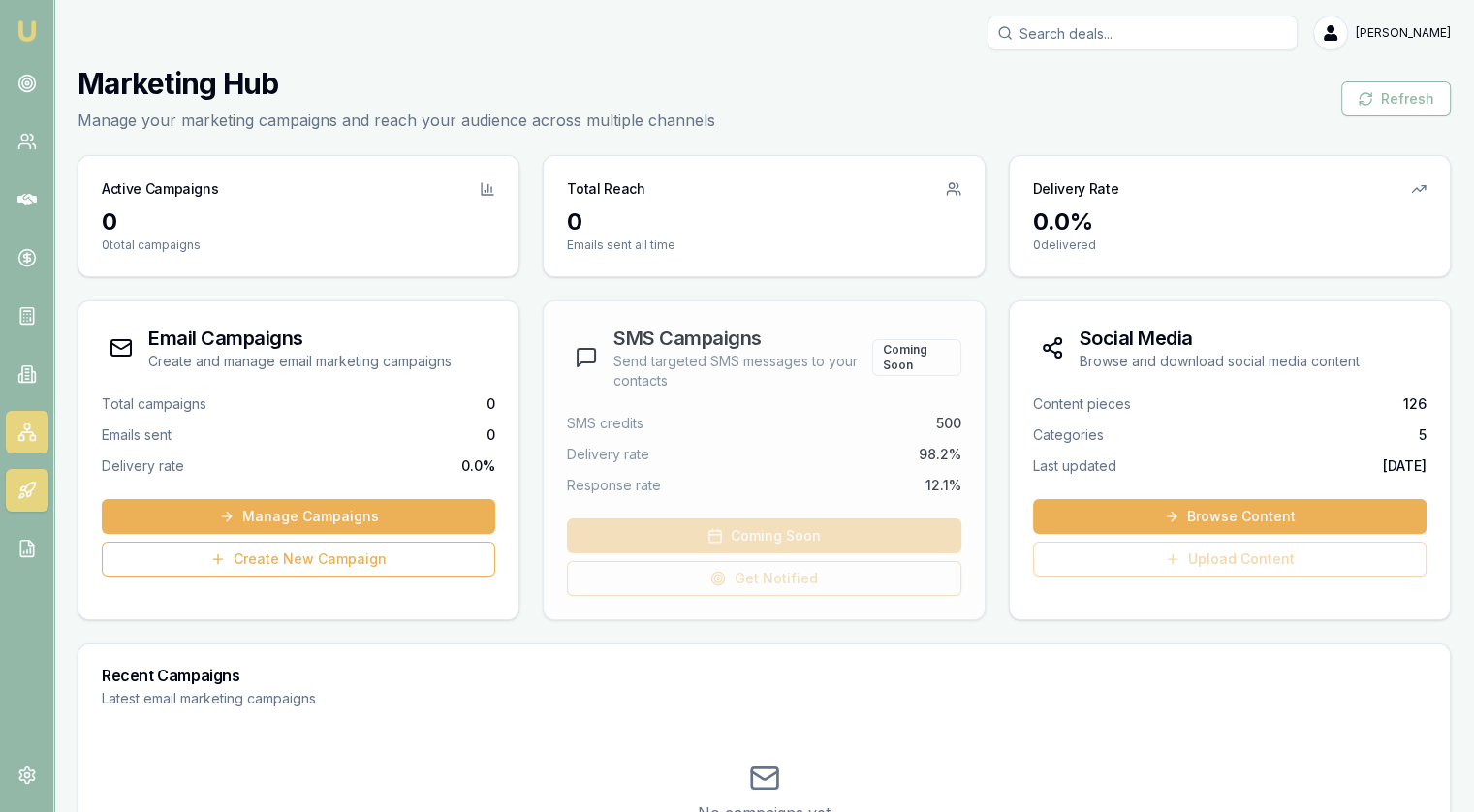 The height and width of the screenshot is (812, 1474). I want to click on span: Emails sent, so click(136, 436).